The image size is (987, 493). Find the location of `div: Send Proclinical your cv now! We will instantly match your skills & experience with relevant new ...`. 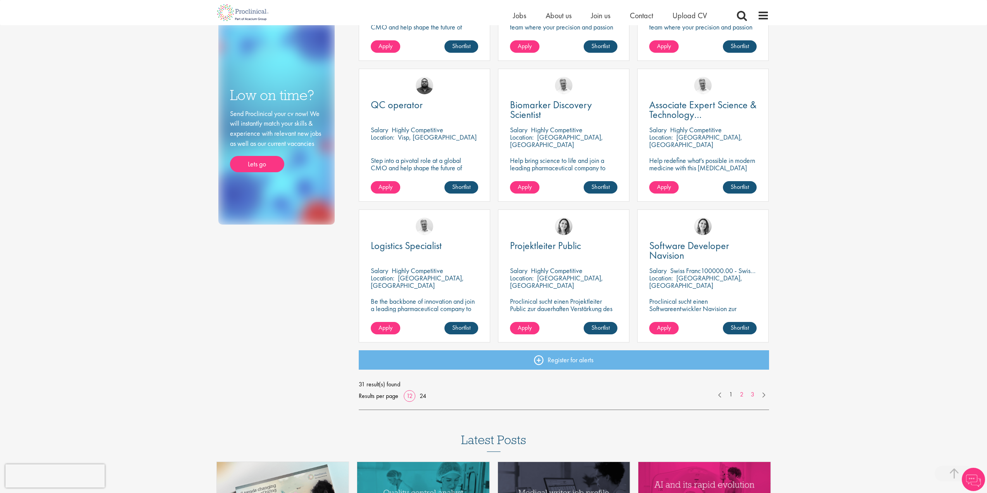

div: Send Proclinical your cv now! We will instantly match your skills & experience with relevant new ... is located at coordinates (277, 140).